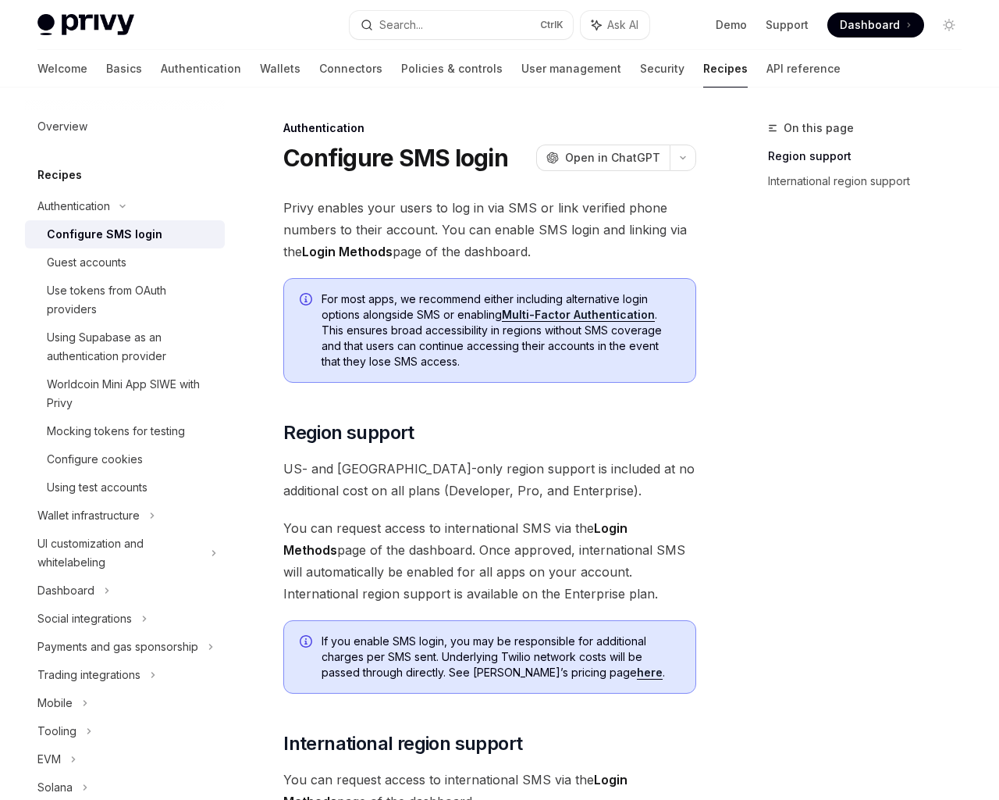  What do you see at coordinates (55, 703) in the screenshot?
I see `div: Mobile` at bounding box center [55, 703].